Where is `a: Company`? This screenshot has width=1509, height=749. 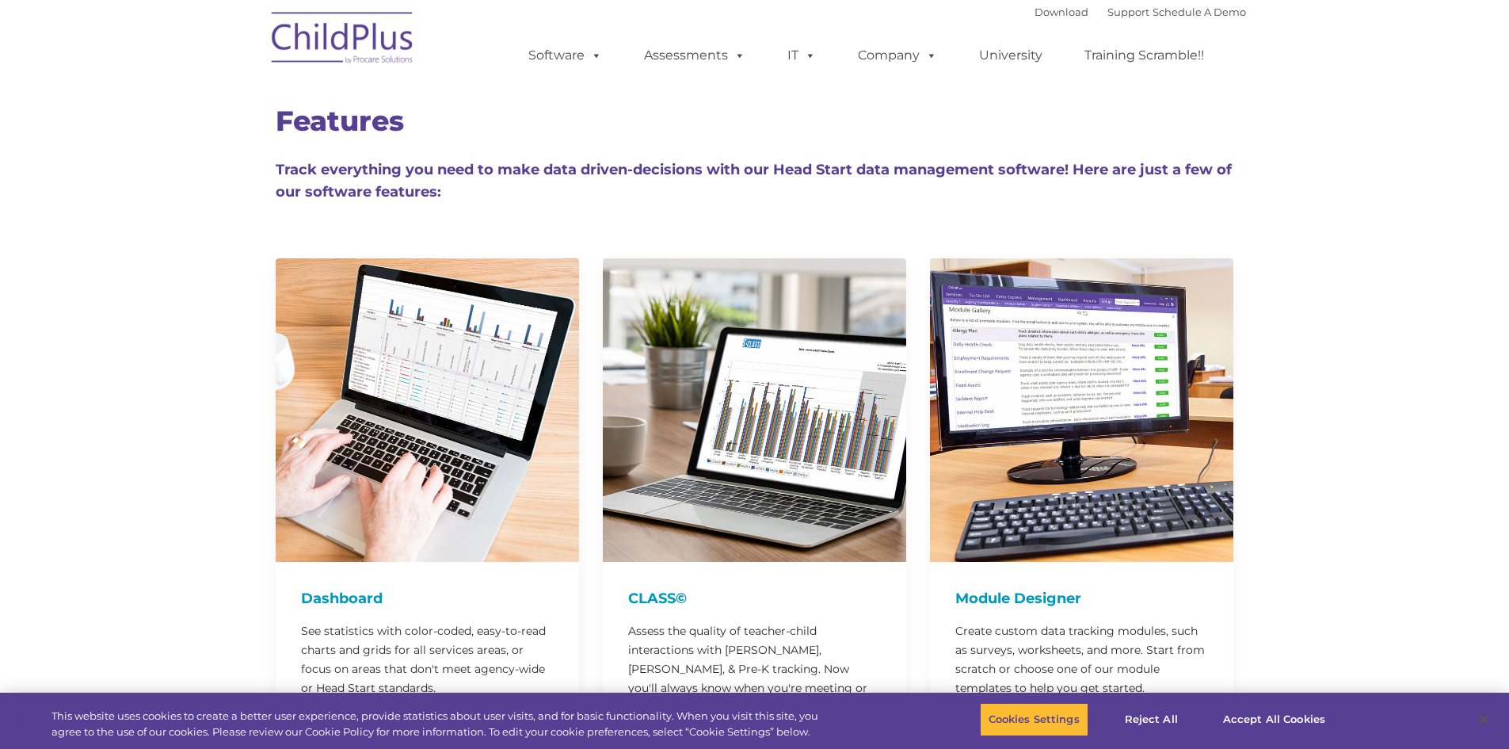
a: Company is located at coordinates (898, 55).